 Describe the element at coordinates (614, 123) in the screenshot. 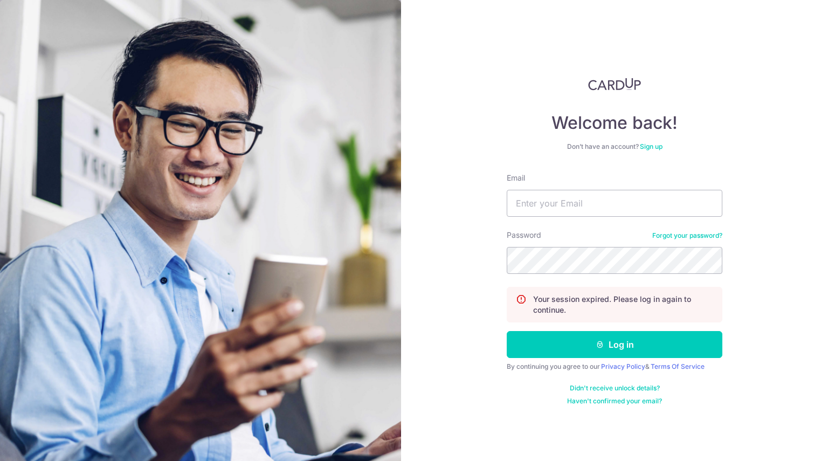

I see `h4: Welcome back!` at that location.